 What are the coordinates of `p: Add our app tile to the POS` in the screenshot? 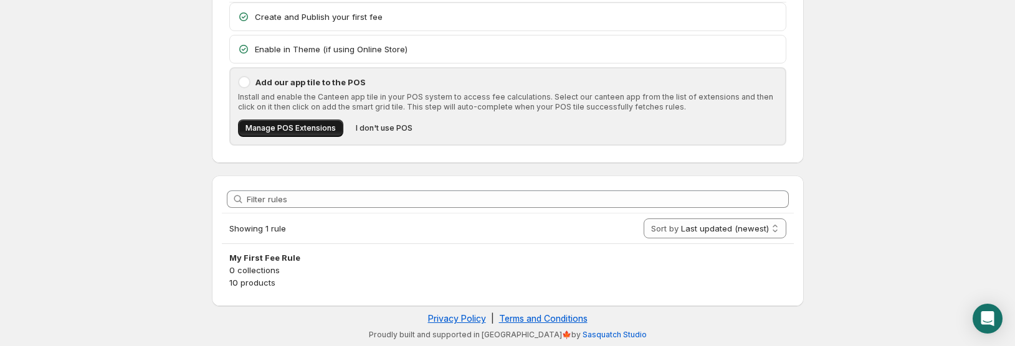 It's located at (516, 82).